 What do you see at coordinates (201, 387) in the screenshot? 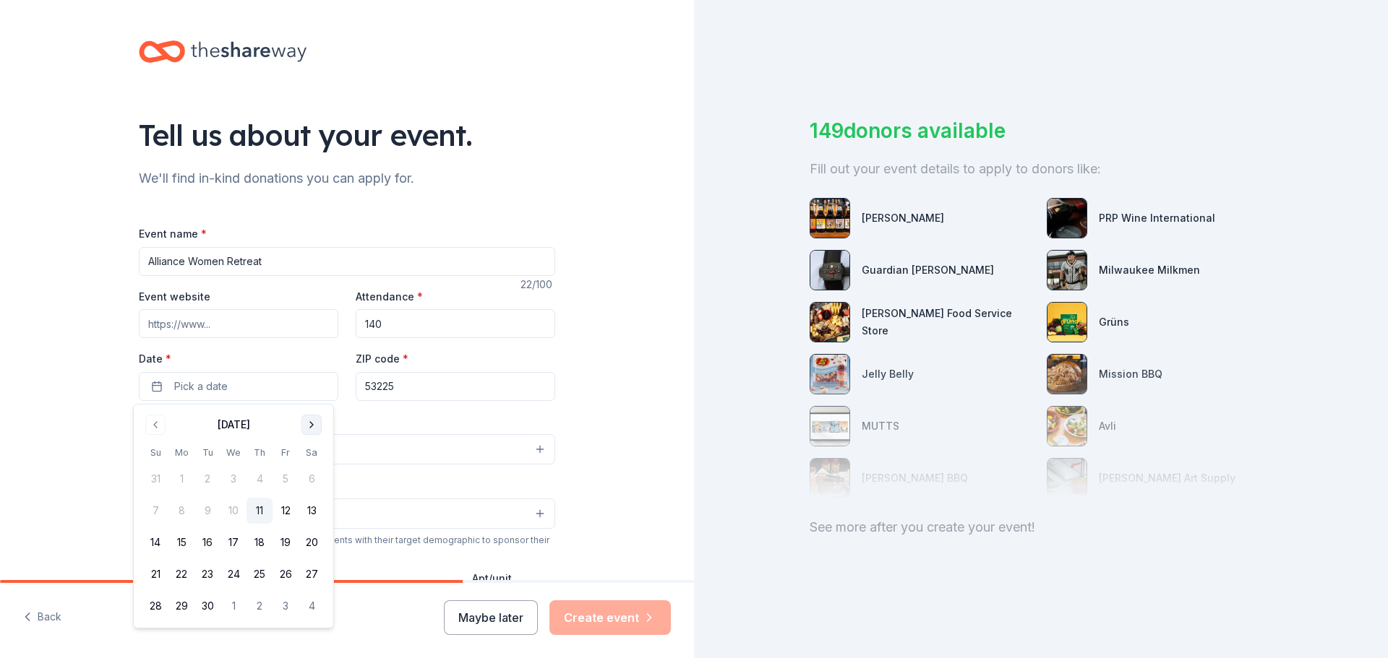
I see `span: Pick a date` at bounding box center [201, 387].